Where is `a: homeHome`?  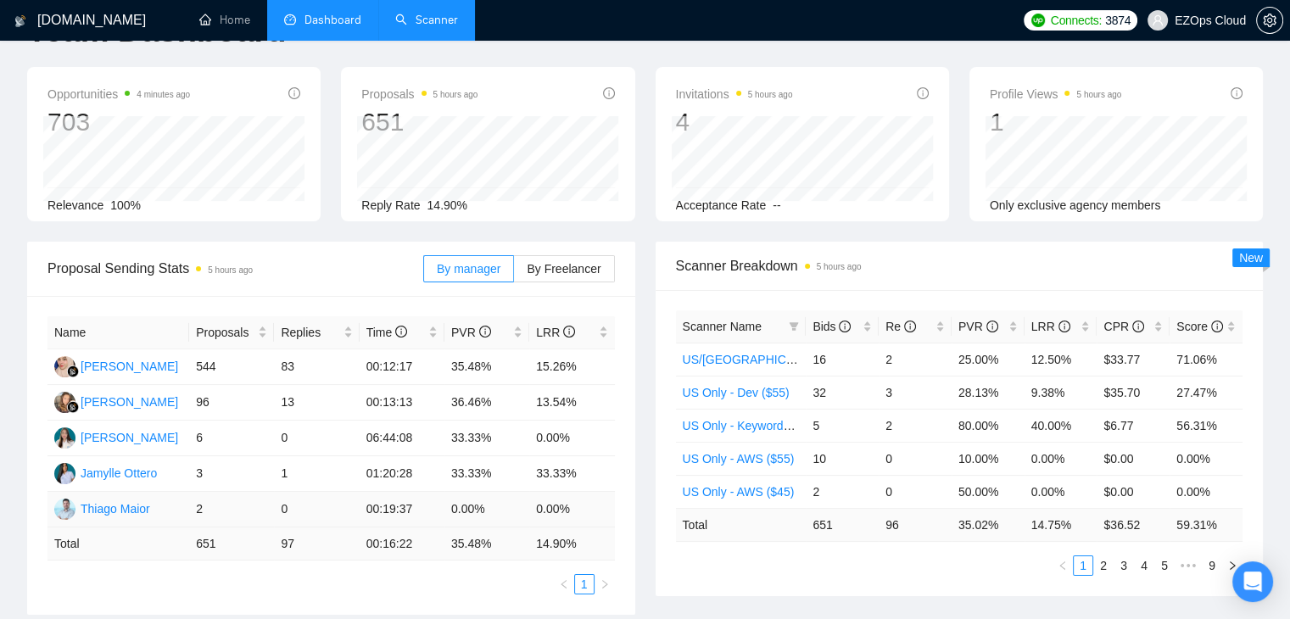
a: homeHome is located at coordinates (225, 20).